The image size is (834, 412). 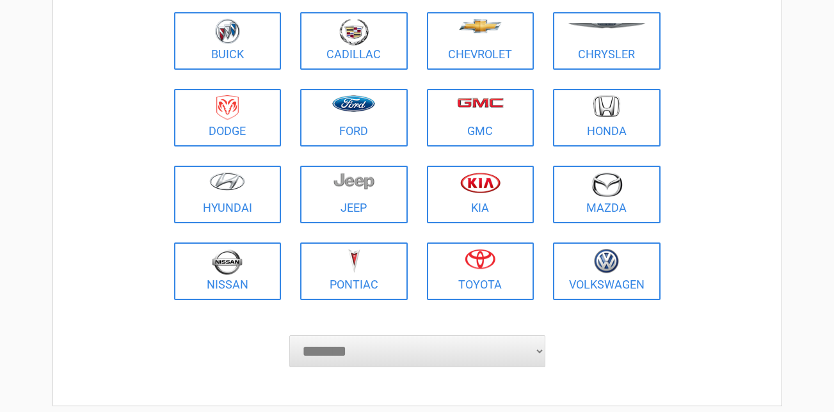 I want to click on img: chrysler, so click(x=607, y=26).